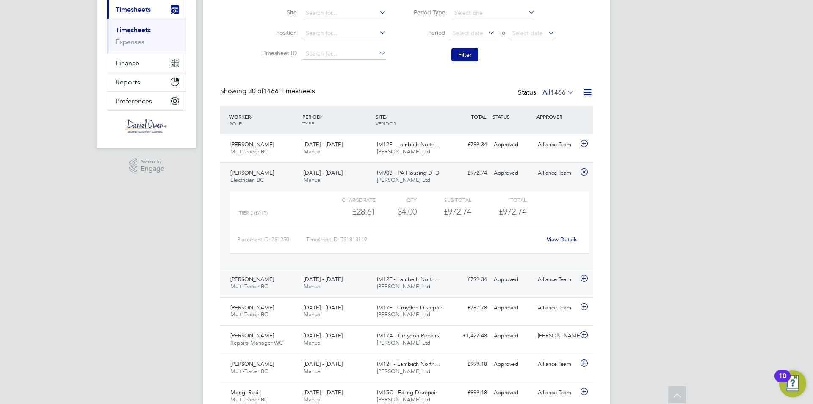 Image resolution: width=813 pixels, height=404 pixels. What do you see at coordinates (479, 117) in the screenshot?
I see `span: TOTAL` at bounding box center [479, 117].